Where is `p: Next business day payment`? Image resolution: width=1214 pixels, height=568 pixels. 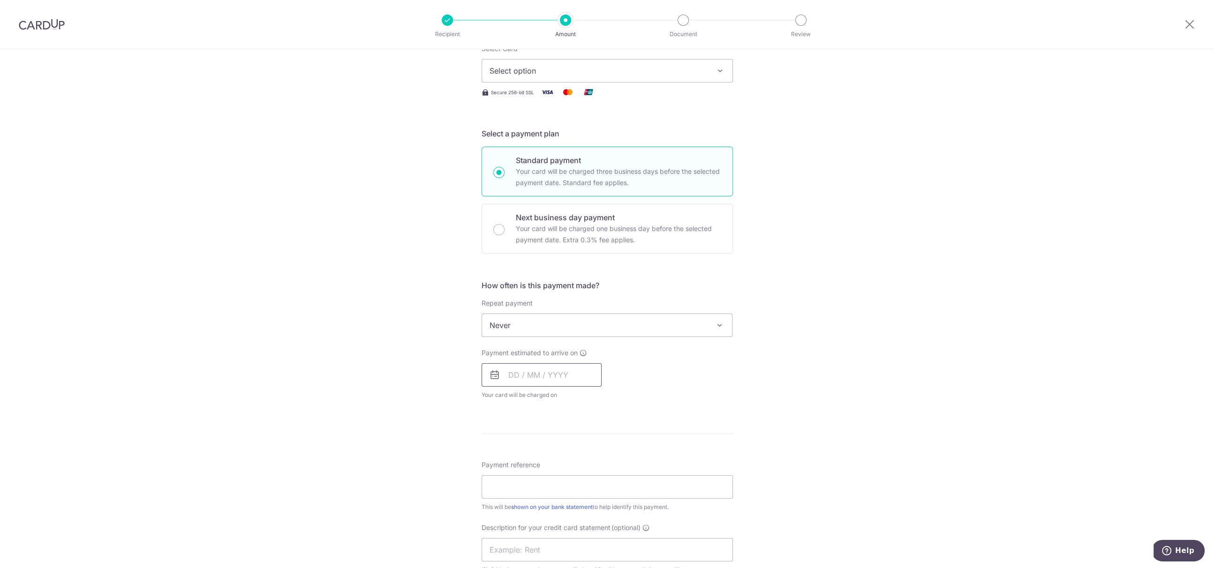 p: Next business day payment is located at coordinates (618, 217).